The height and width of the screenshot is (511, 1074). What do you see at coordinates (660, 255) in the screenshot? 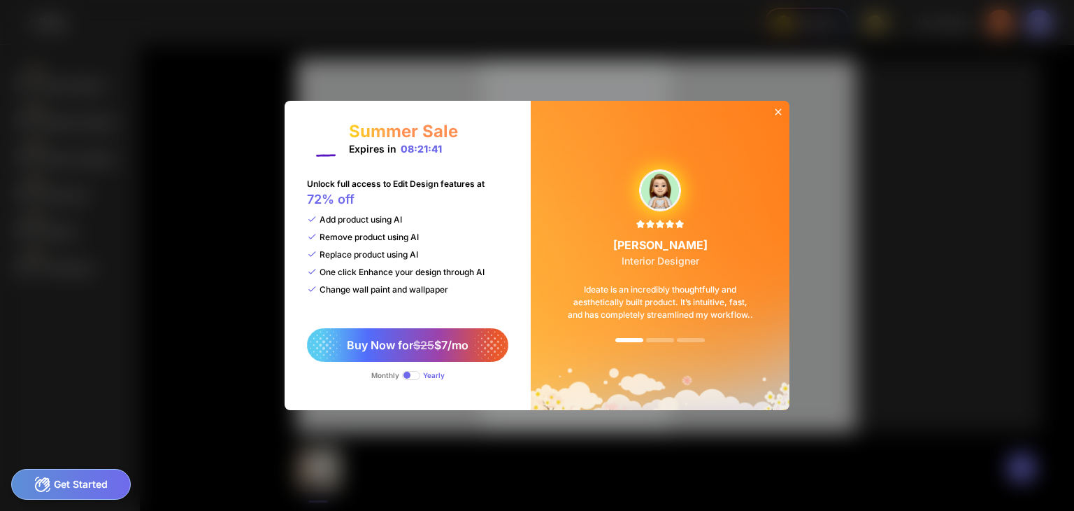
I see `img: summerSaleBg.png` at bounding box center [660, 255].